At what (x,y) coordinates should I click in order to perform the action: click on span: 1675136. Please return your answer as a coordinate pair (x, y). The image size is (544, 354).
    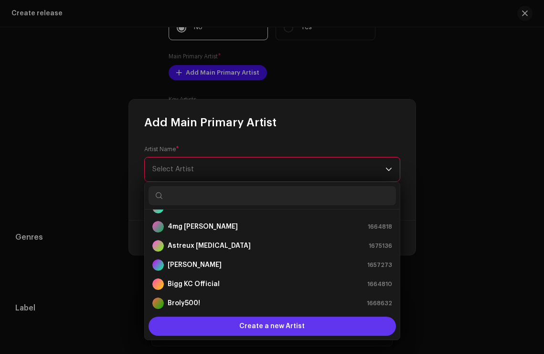
    Looking at the image, I should click on (380, 246).